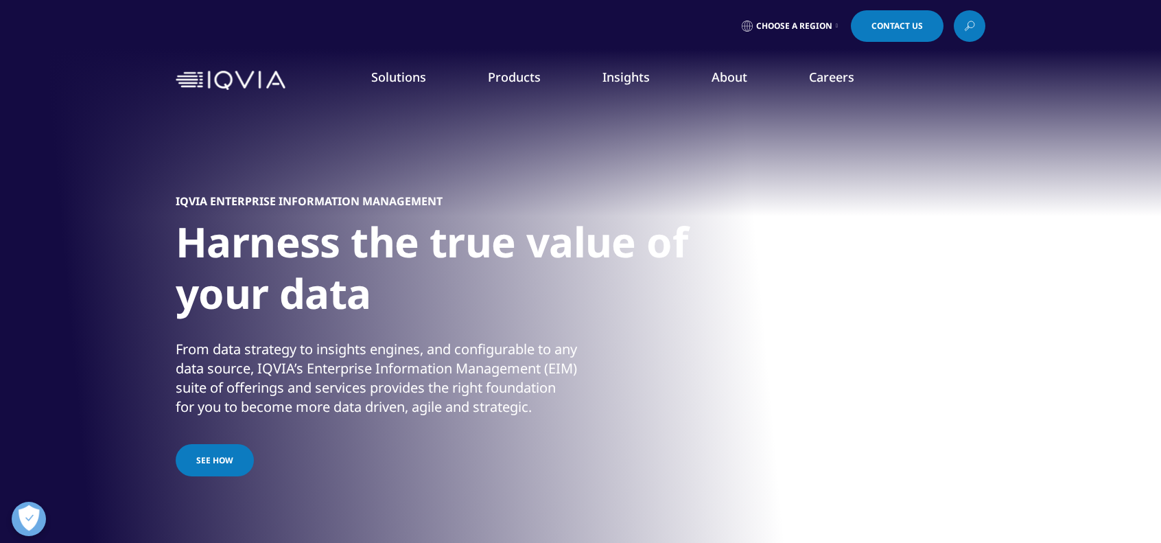 The height and width of the screenshot is (543, 1161). What do you see at coordinates (215, 460) in the screenshot?
I see `a: See how` at bounding box center [215, 460].